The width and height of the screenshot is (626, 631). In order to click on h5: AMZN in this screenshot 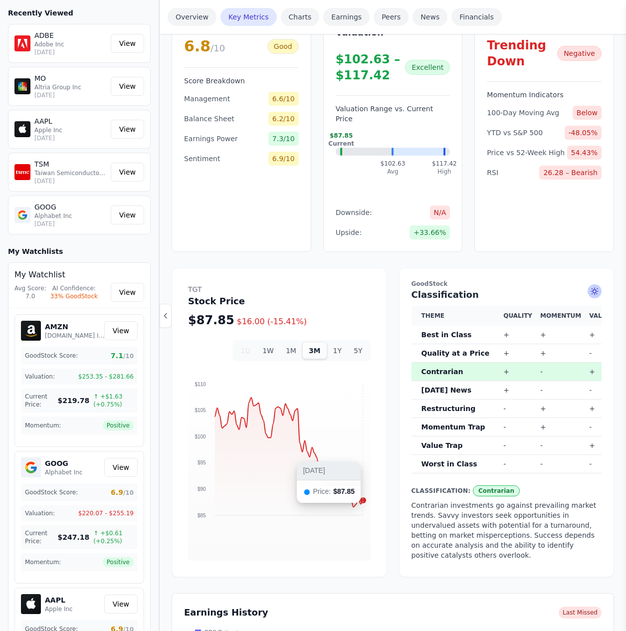, I will do `click(75, 326)`.